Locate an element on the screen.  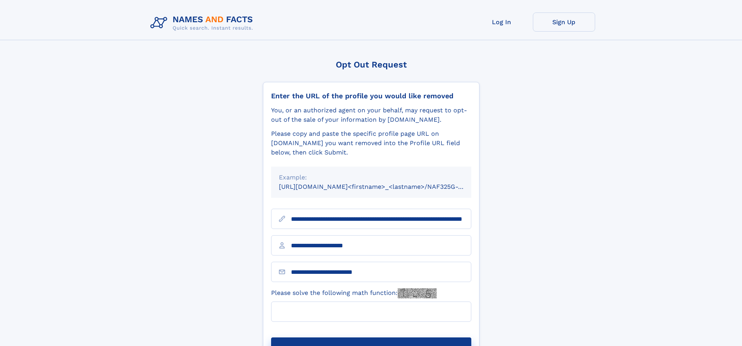
div: Enter the URL of the profile you would like removed is located at coordinates (371, 96).